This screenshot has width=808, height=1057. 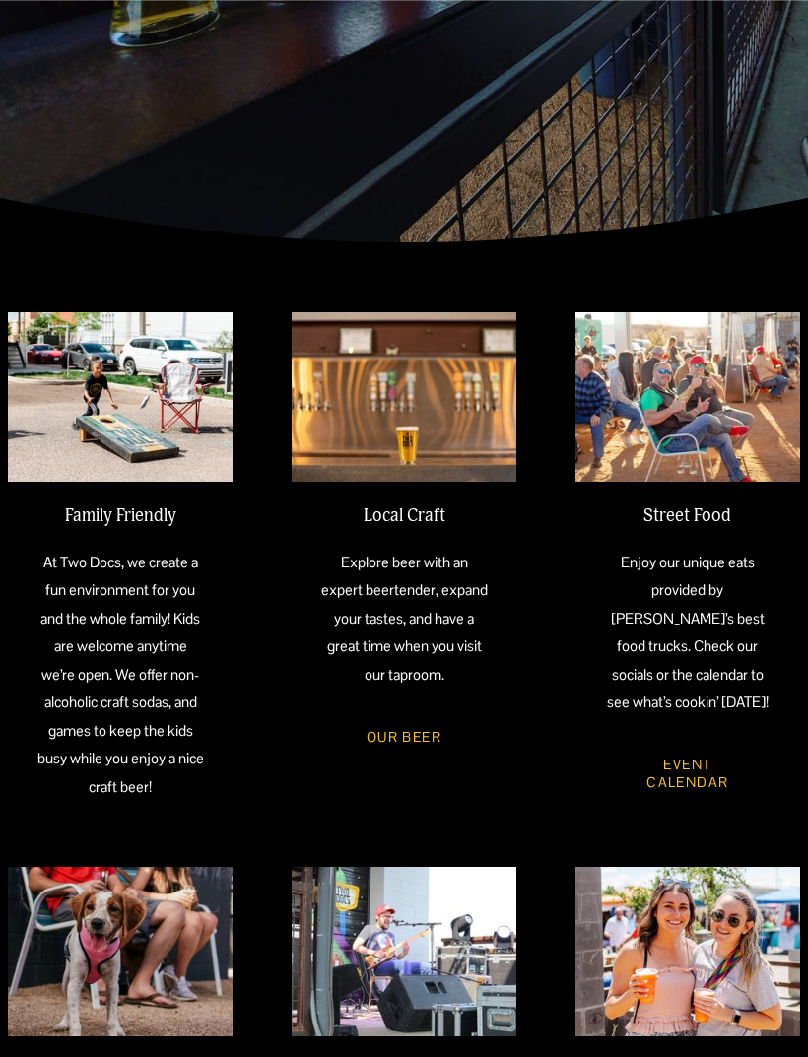 I want to click on h2: Street Food, so click(x=687, y=515).